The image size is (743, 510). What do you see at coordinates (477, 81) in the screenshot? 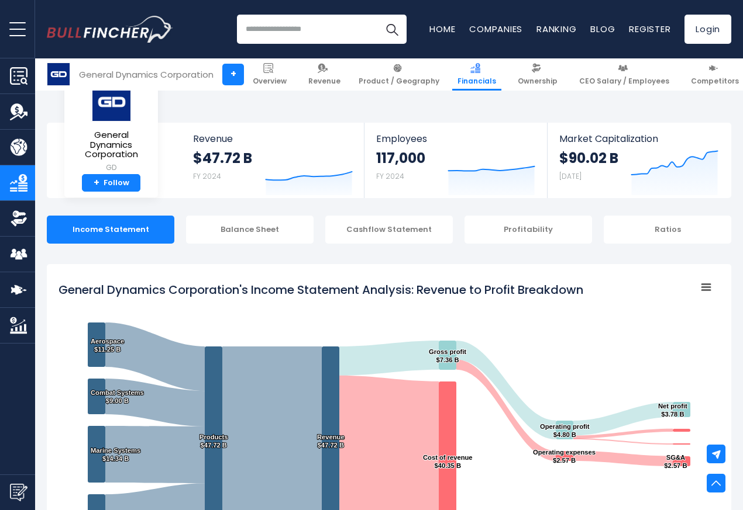
I see `span: Financials` at bounding box center [477, 81].